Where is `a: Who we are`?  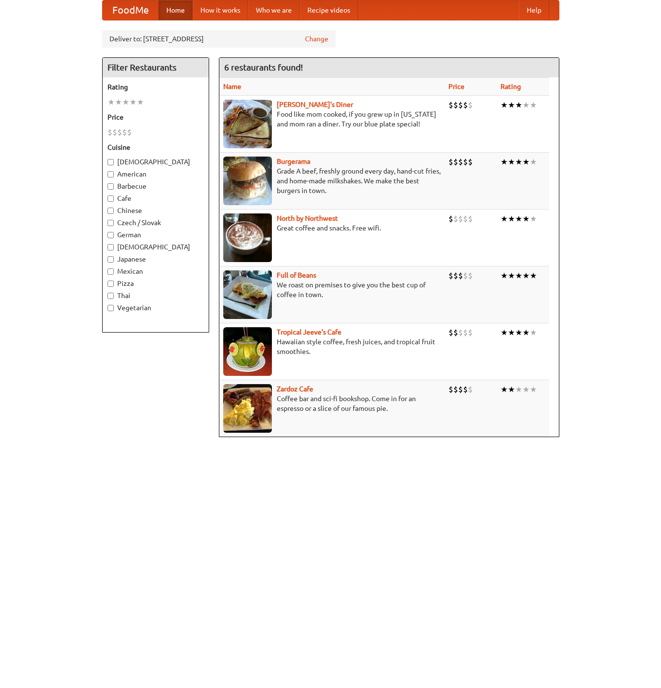
a: Who we are is located at coordinates (274, 10).